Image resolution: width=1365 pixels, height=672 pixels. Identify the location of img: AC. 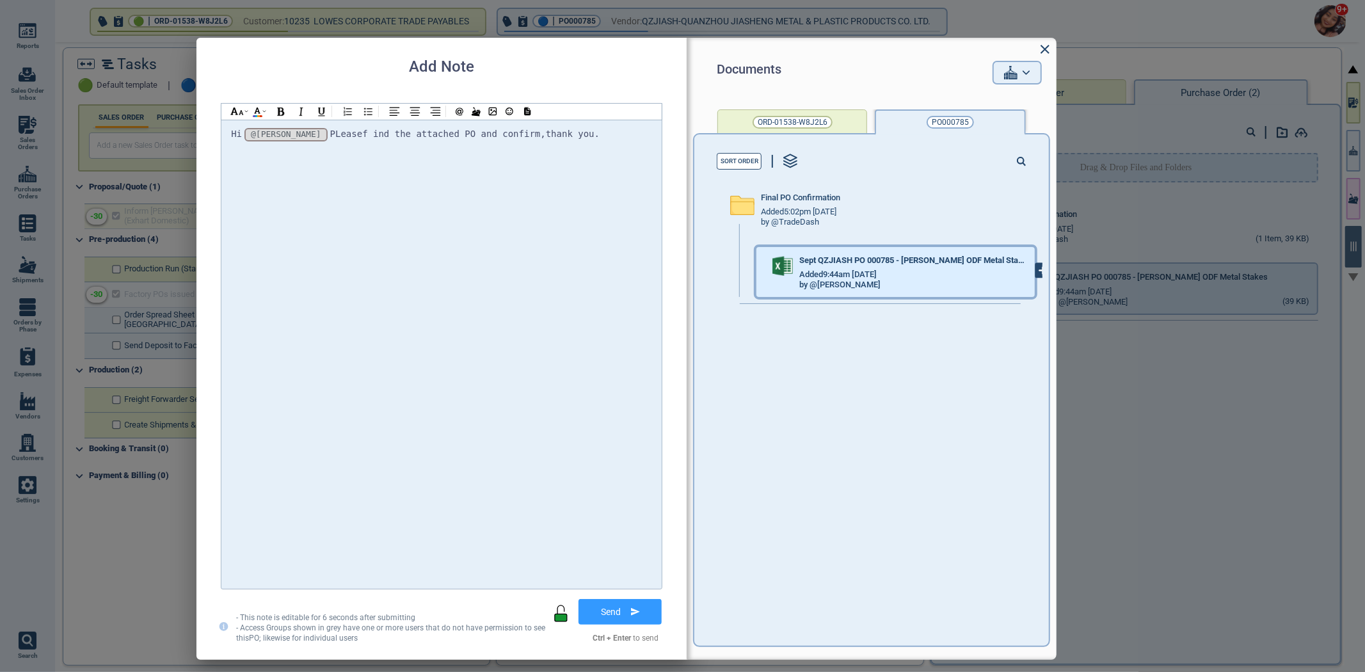
(415, 111).